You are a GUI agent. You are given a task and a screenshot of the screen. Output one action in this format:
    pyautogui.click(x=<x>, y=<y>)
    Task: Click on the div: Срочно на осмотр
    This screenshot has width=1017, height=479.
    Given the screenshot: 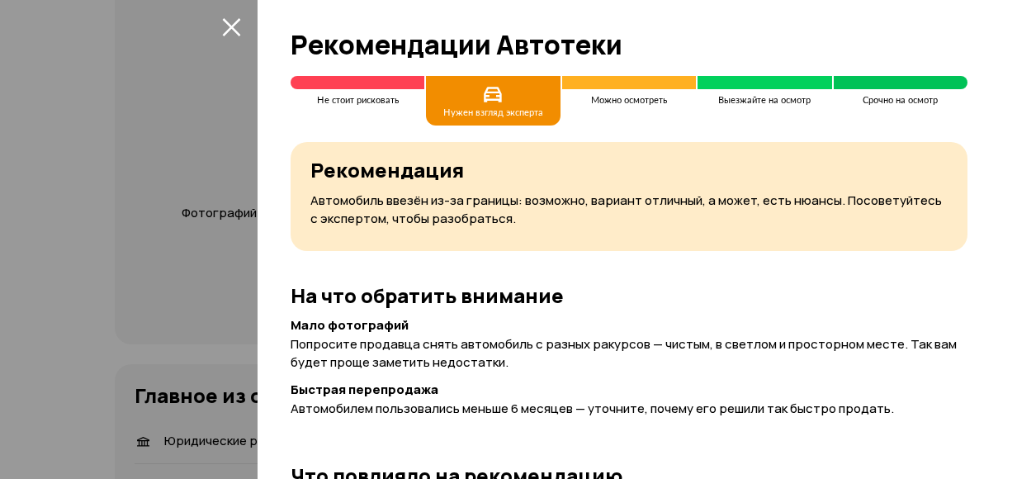 What is the action you would take?
    pyautogui.click(x=901, y=101)
    